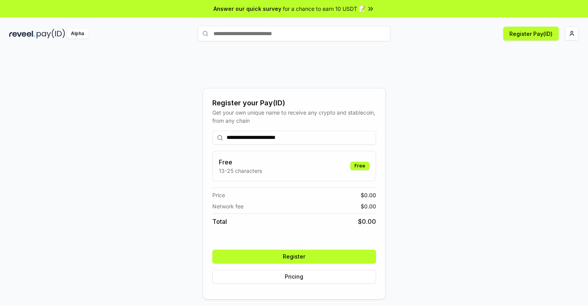  Describe the element at coordinates (241, 162) in the screenshot. I see `h3: Free` at that location.